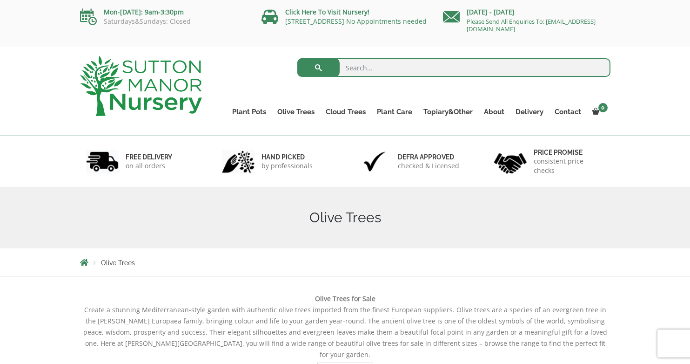 The image size is (690, 364). I want to click on p: by professionals, so click(287, 166).